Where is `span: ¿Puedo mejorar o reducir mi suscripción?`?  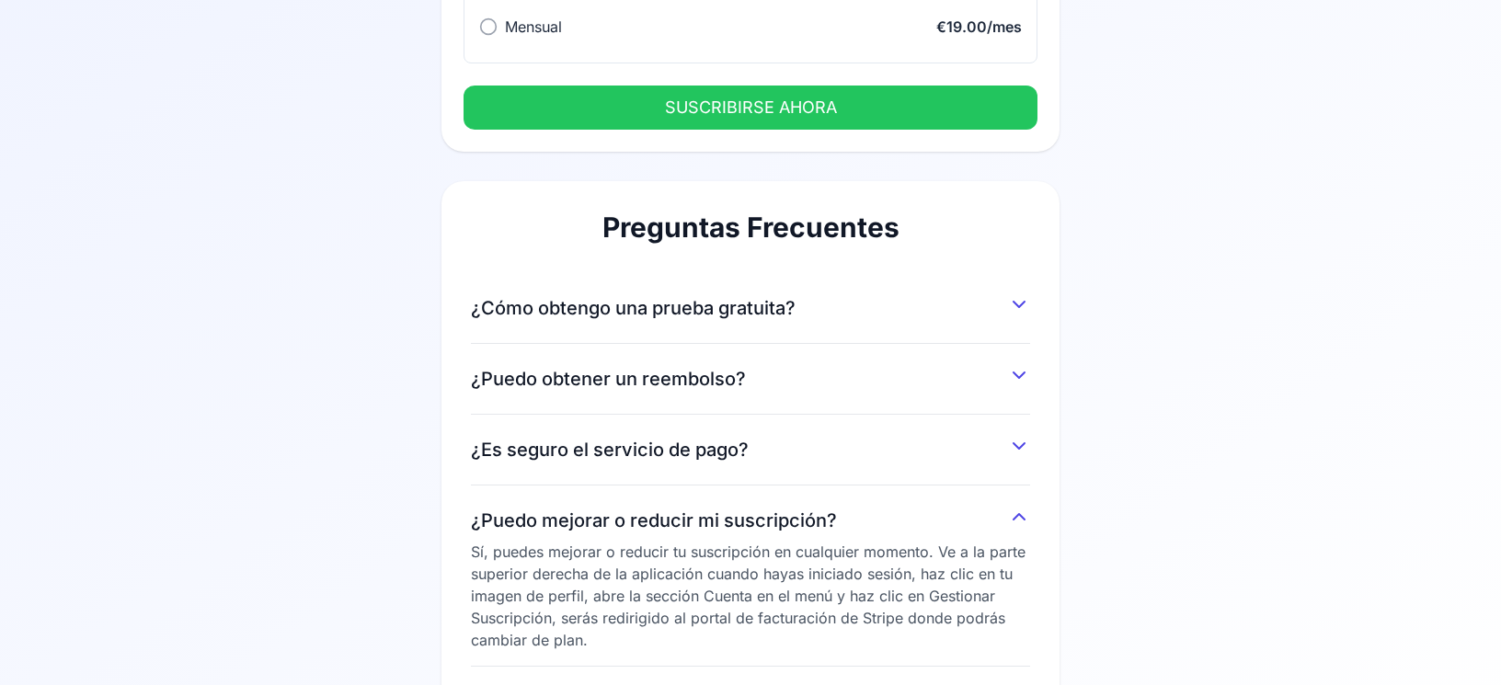
span: ¿Puedo mejorar o reducir mi suscripción? is located at coordinates (654, 520).